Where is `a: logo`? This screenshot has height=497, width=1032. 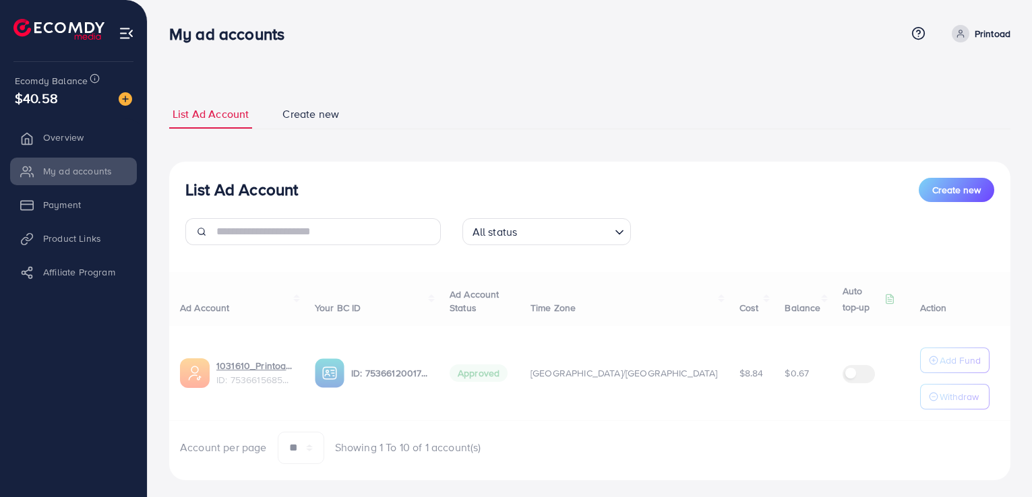
a: logo is located at coordinates (59, 29).